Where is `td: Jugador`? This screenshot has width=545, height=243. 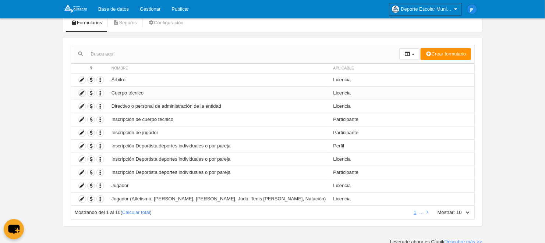 td: Jugador is located at coordinates (219, 186).